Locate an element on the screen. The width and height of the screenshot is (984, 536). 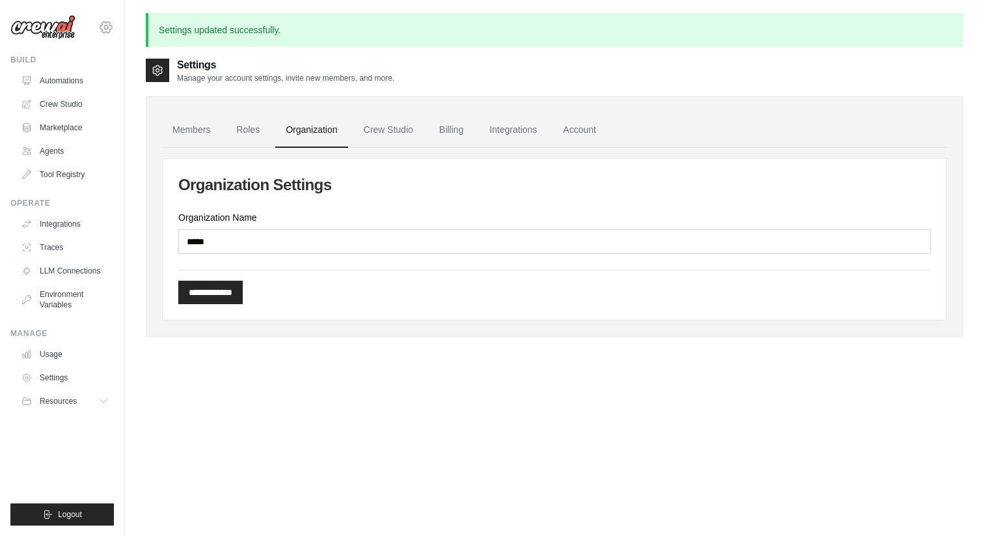
label: Organization Name is located at coordinates (555, 217).